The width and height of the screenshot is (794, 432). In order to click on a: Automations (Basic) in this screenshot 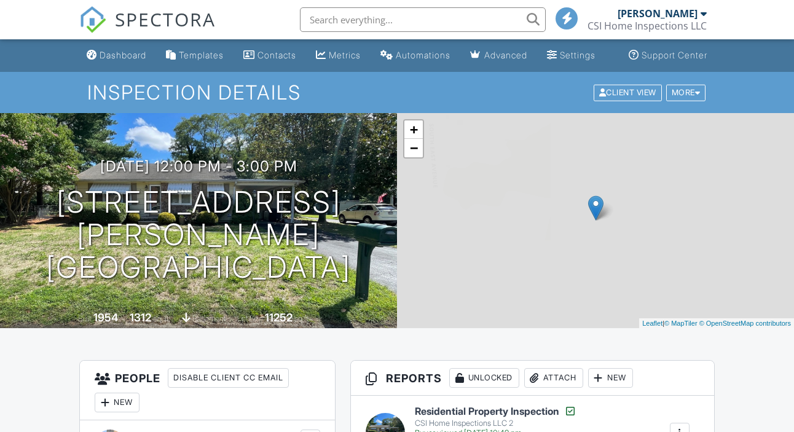, I will do `click(415, 55)`.